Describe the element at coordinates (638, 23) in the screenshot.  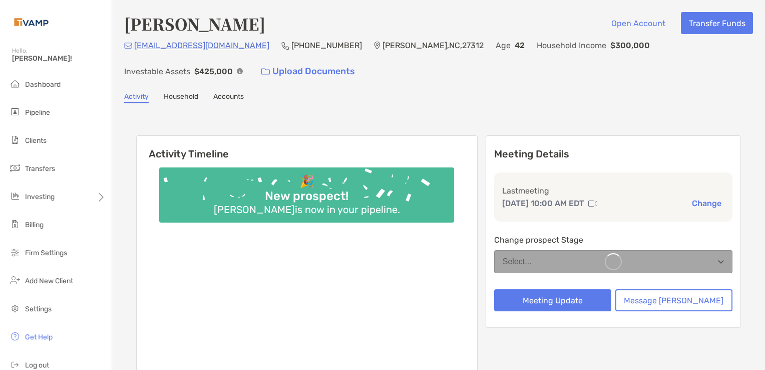
I see `button: Open Account` at that location.